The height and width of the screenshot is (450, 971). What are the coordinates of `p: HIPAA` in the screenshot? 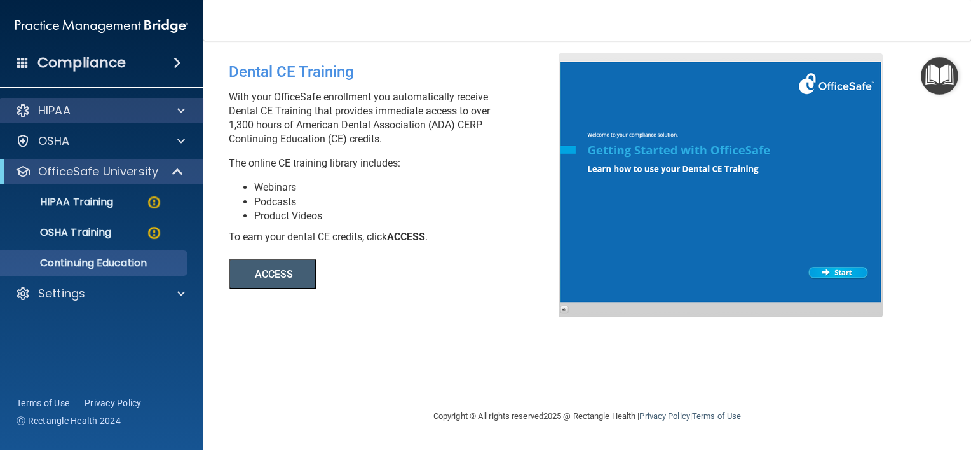 It's located at (54, 111).